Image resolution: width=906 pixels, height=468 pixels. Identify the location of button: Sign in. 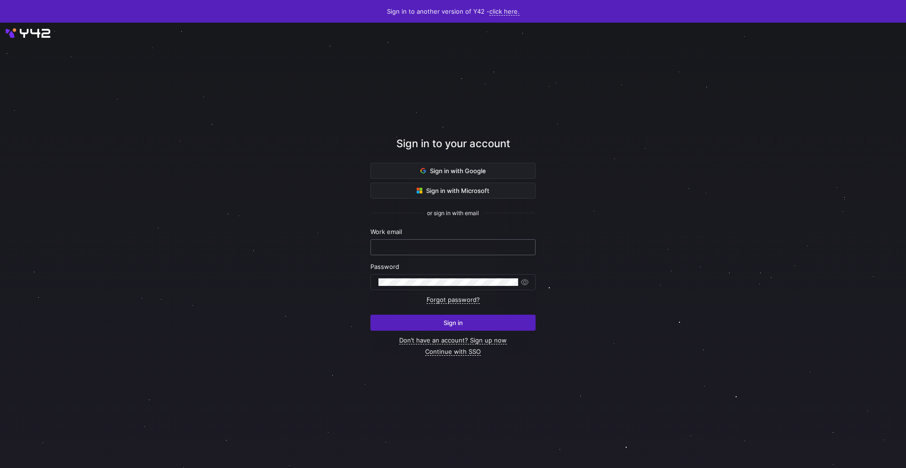
(453, 323).